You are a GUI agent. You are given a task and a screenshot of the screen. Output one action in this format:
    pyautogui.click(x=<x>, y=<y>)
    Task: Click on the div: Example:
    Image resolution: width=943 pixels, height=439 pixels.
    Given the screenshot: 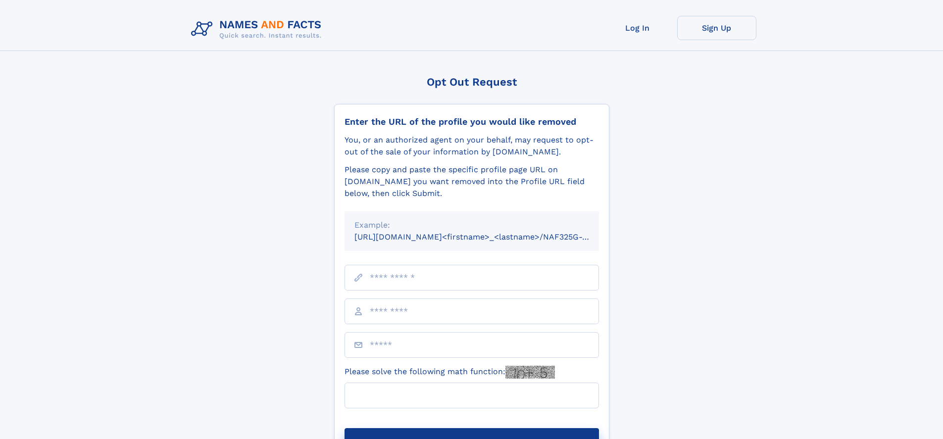 What is the action you would take?
    pyautogui.click(x=472, y=225)
    